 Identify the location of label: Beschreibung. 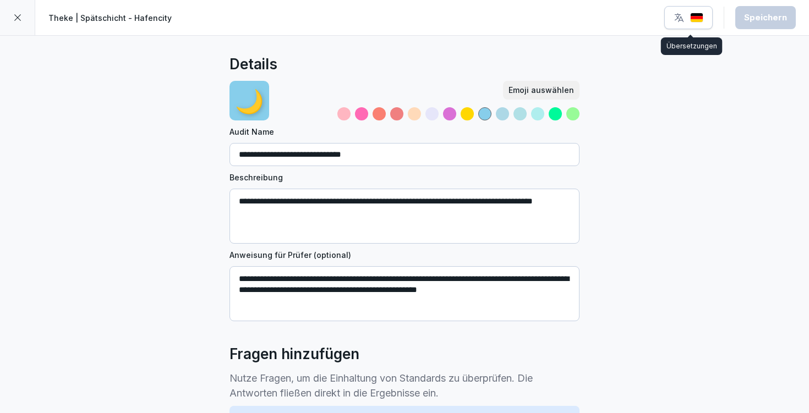
(405, 177).